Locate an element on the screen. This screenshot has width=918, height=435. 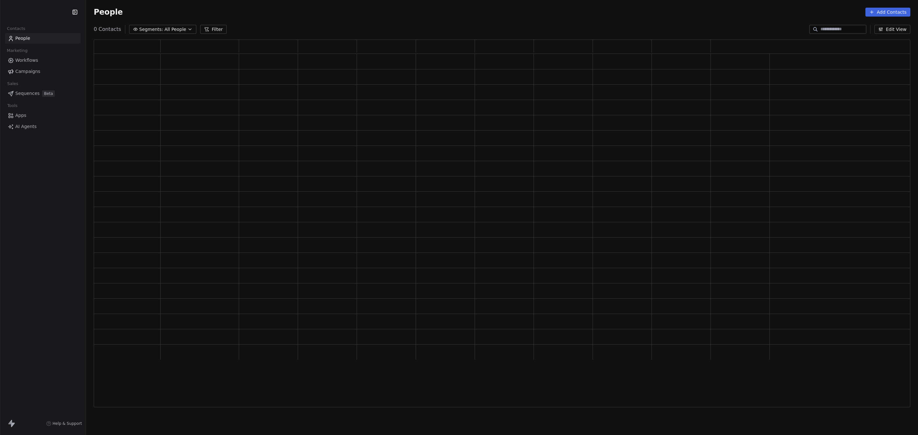
a: AI Agents is located at coordinates (43, 127).